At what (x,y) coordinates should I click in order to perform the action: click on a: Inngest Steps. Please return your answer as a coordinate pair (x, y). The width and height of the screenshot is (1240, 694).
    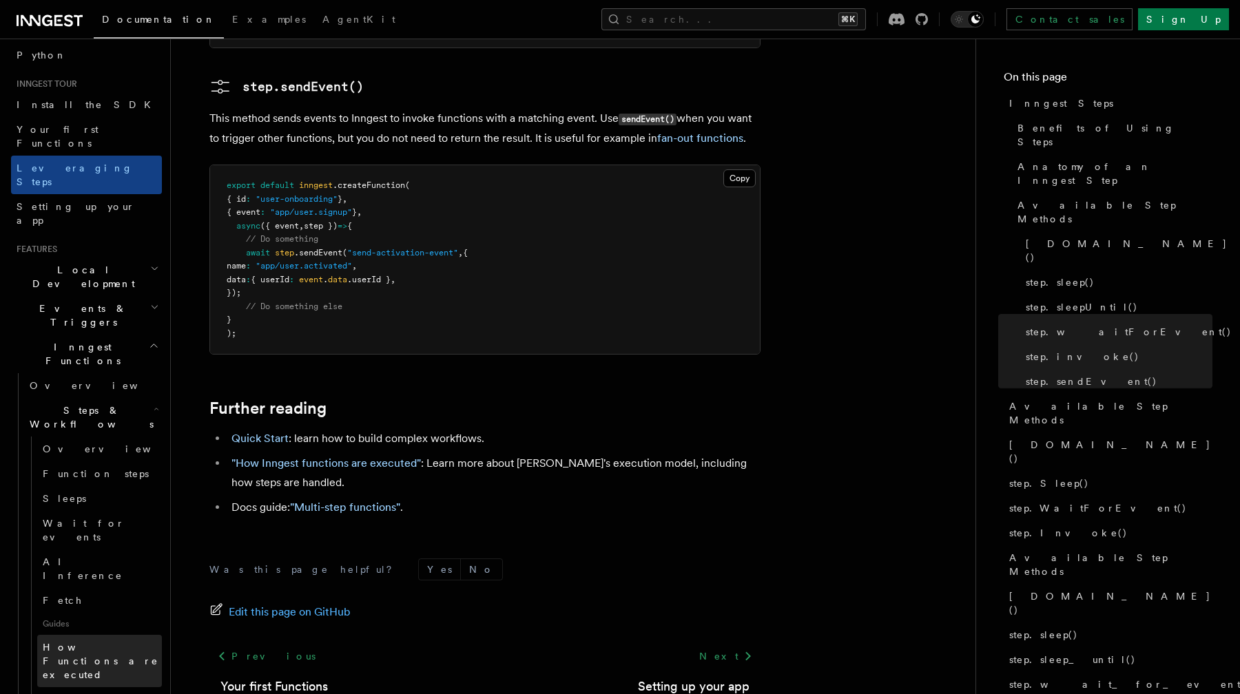
    Looking at the image, I should click on (1107, 103).